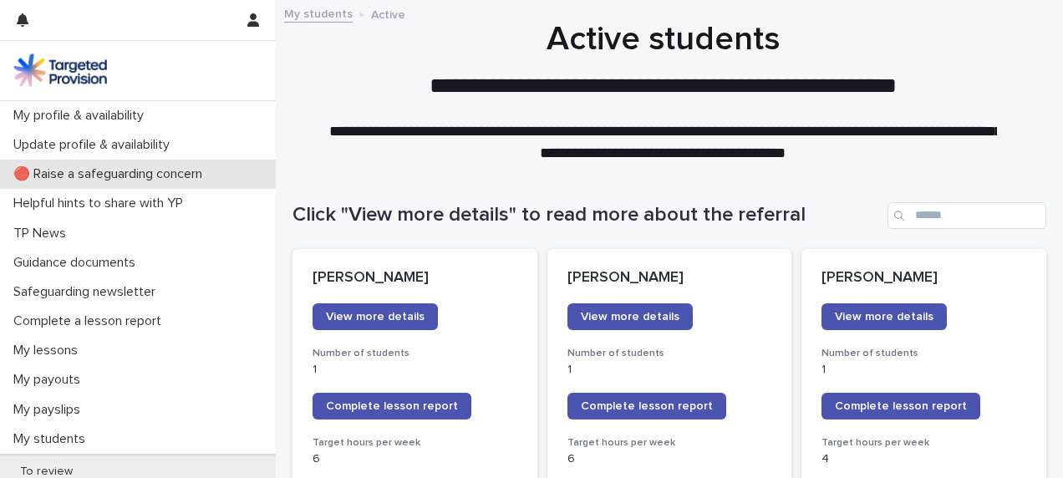  What do you see at coordinates (48, 350) in the screenshot?
I see `p: My lessons` at bounding box center [48, 350].